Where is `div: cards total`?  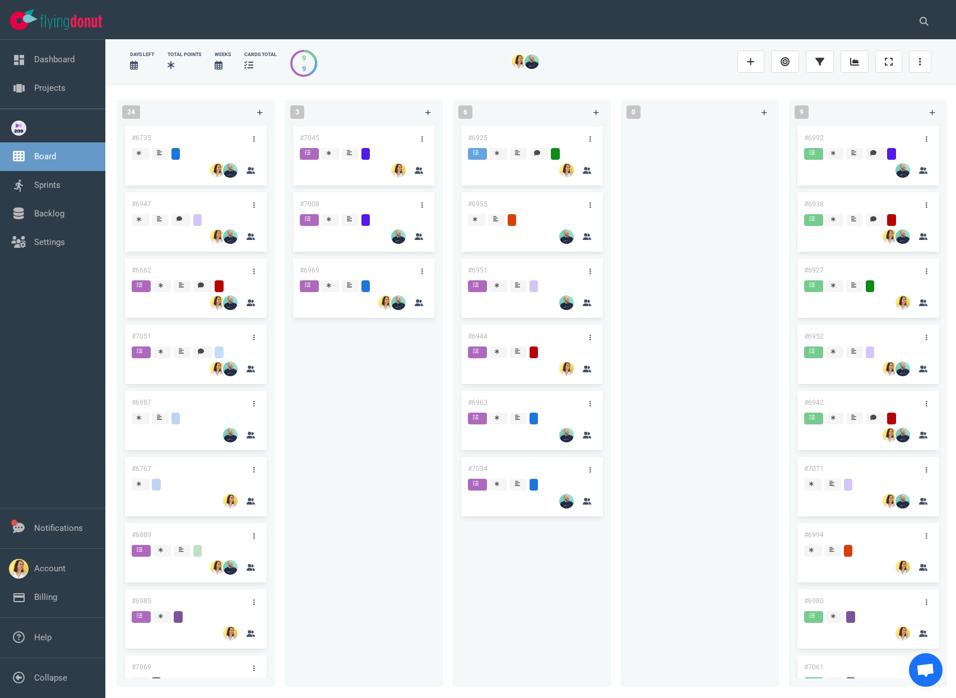
div: cards total is located at coordinates (261, 54).